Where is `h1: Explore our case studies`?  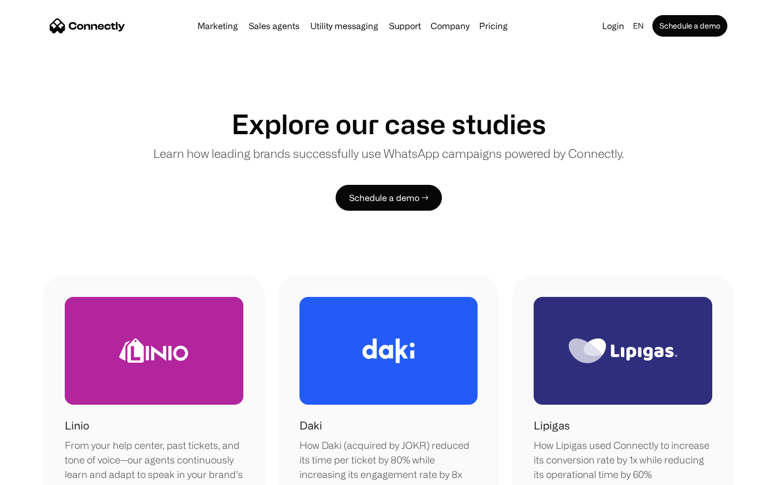
h1: Explore our case studies is located at coordinates (388, 124).